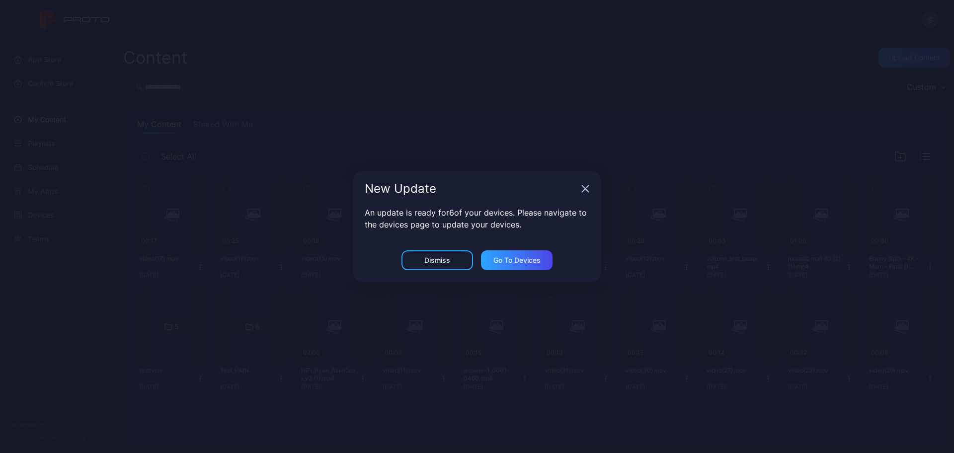 The width and height of the screenshot is (954, 453). What do you see at coordinates (437, 260) in the screenshot?
I see `div: Dismiss` at bounding box center [437, 260].